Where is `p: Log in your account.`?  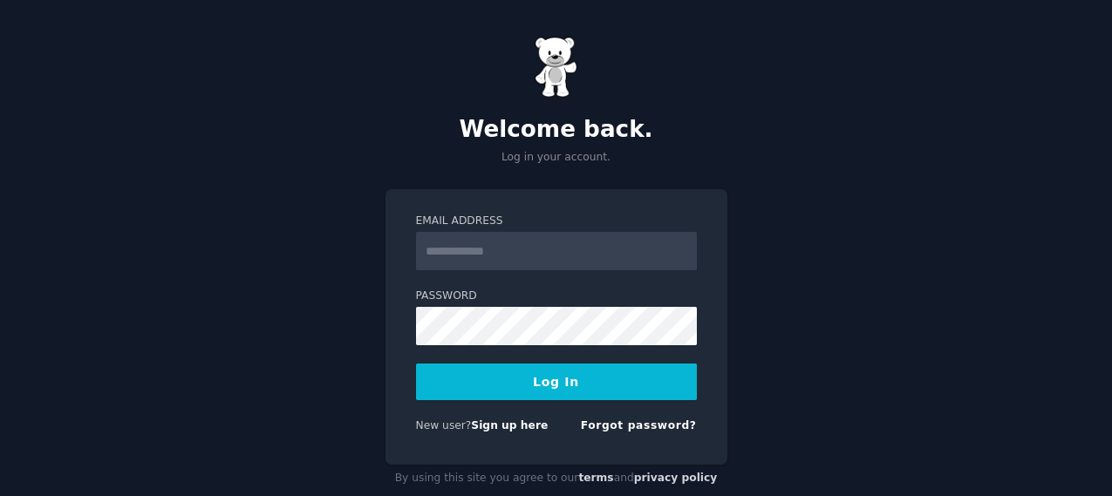
p: Log in your account. is located at coordinates (557, 158).